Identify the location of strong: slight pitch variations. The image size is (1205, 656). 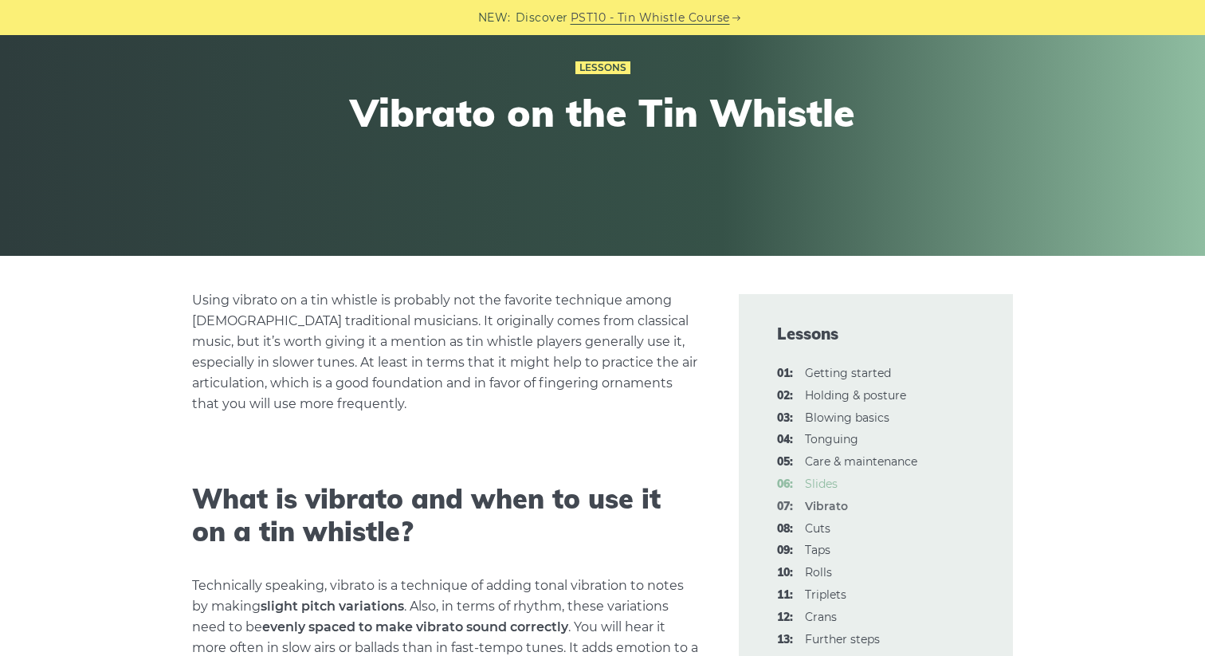
(332, 606).